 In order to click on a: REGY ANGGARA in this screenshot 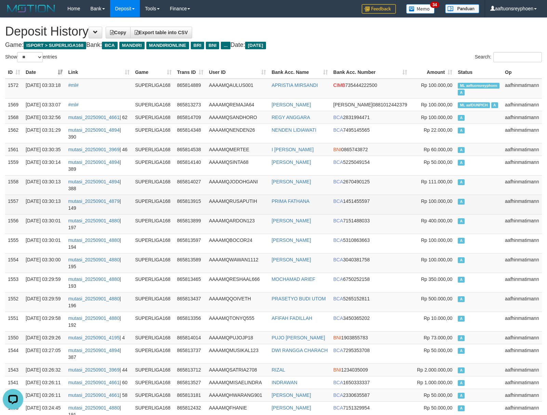, I will do `click(291, 117)`.